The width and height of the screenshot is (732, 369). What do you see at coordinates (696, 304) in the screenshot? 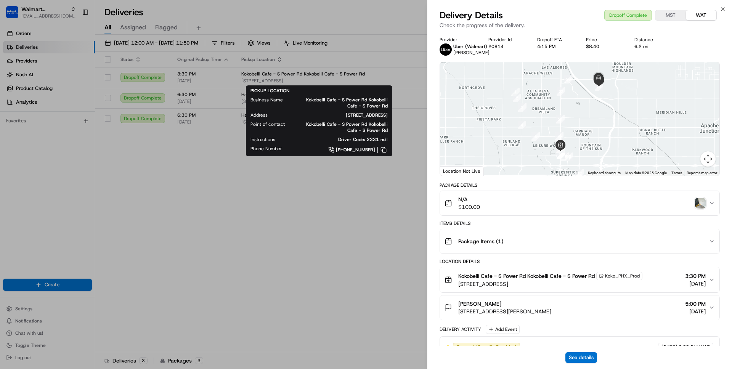
I see `span: 5:00 PM` at bounding box center [696, 304].